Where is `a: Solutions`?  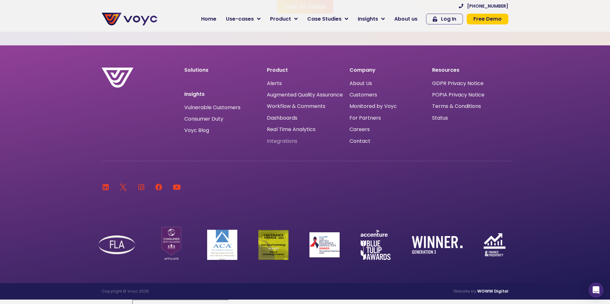 a: Solutions is located at coordinates (196, 70).